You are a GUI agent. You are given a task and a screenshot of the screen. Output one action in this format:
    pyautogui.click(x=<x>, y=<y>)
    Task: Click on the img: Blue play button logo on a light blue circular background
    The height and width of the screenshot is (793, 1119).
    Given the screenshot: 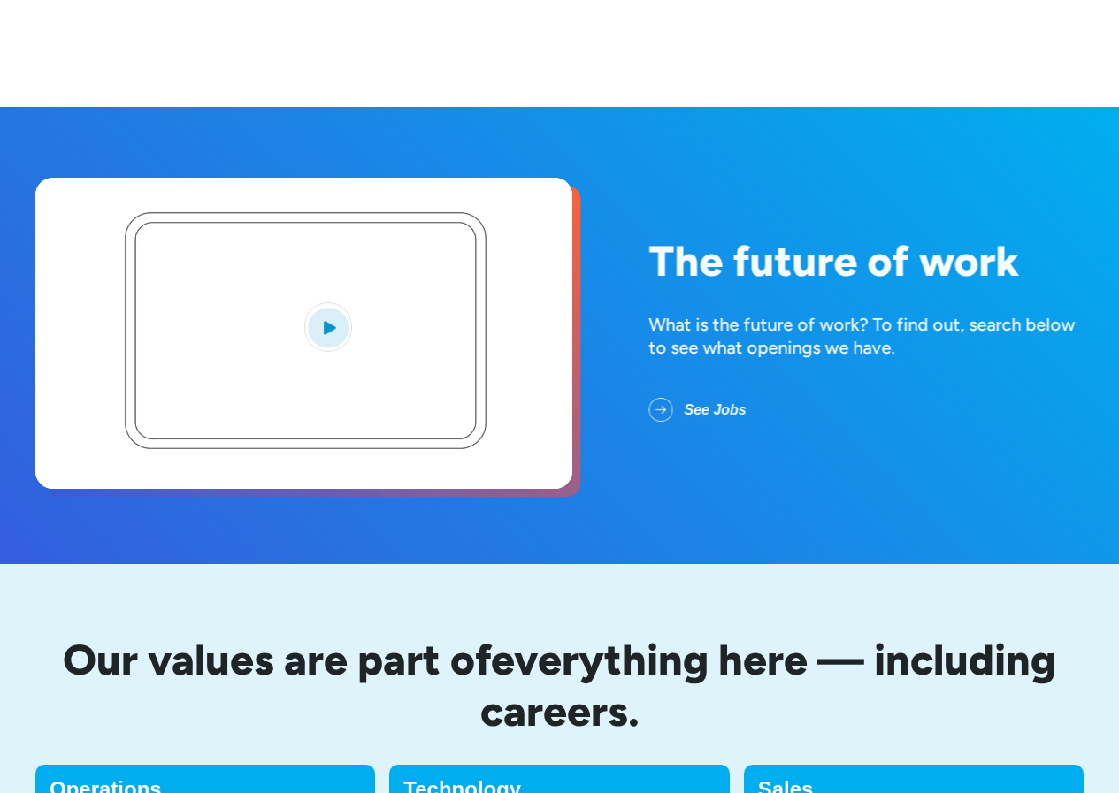 What is the action you would take?
    pyautogui.click(x=328, y=327)
    